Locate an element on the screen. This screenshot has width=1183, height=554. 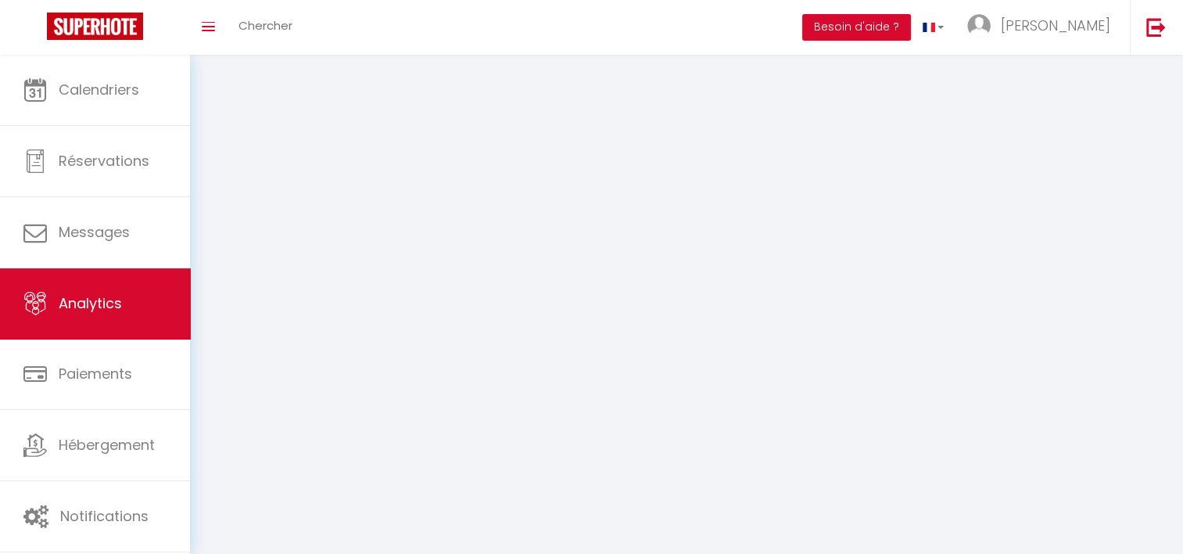
span: Messages is located at coordinates (94, 231).